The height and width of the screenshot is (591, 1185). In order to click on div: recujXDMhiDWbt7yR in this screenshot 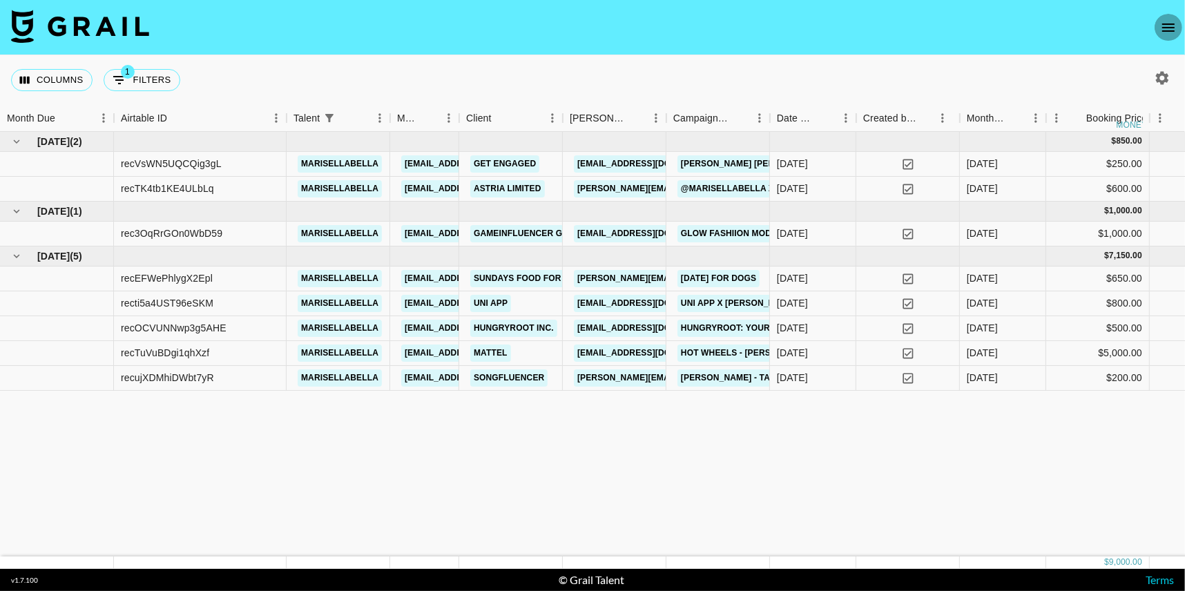, I will do `click(167, 378)`.